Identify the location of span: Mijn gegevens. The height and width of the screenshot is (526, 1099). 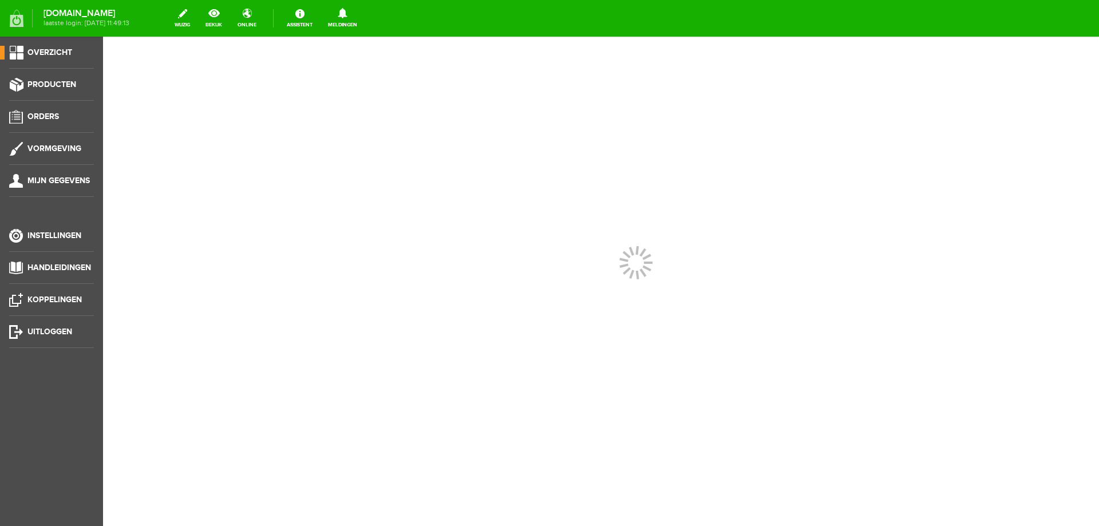
(58, 180).